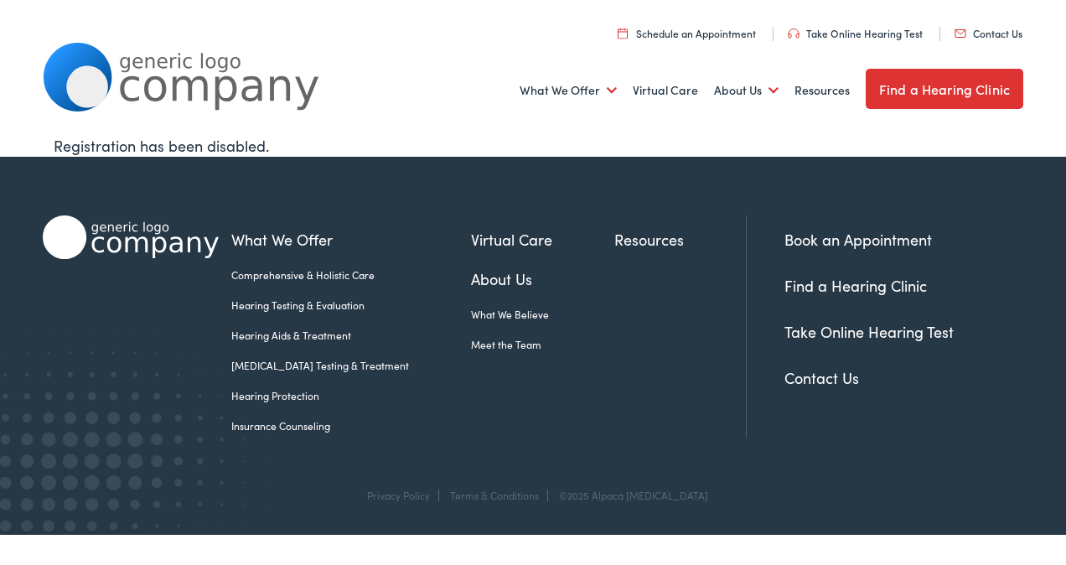 The image size is (1066, 565). Describe the element at coordinates (687, 33) in the screenshot. I see `a: Schedule an Appointment` at that location.